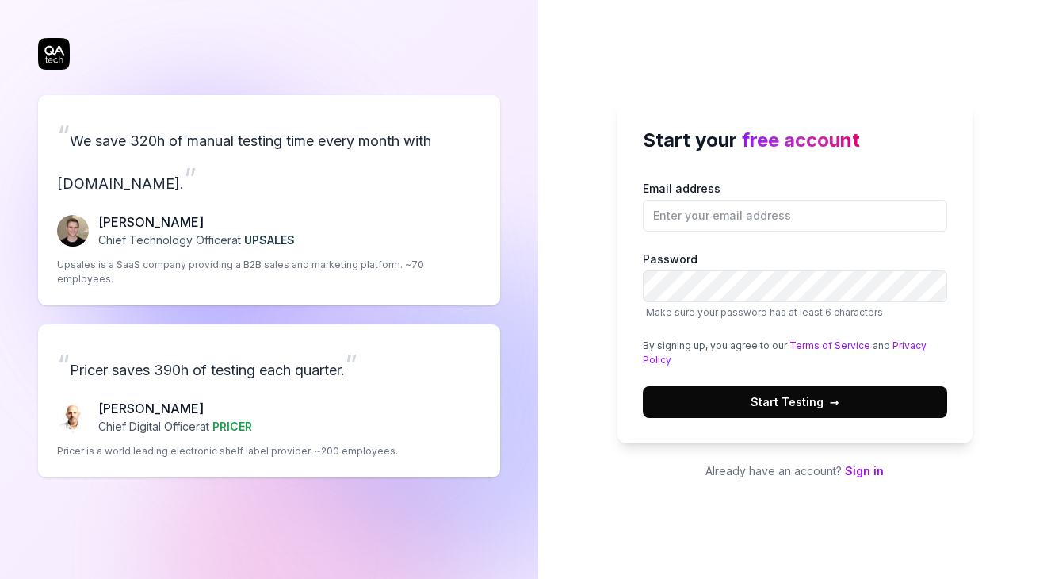 This screenshot has height=579, width=1051. I want to click on div: By signing up, you agree to our and, so click(795, 353).